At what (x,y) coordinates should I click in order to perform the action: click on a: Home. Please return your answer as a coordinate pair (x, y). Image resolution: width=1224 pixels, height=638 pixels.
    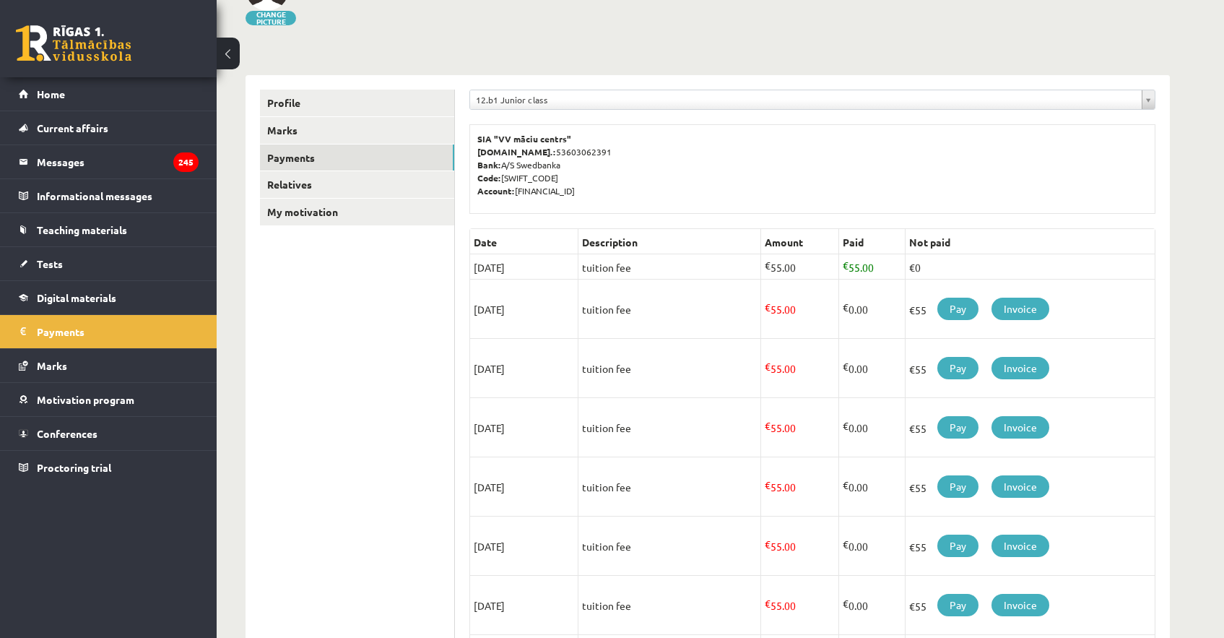
    Looking at the image, I should click on (108, 94).